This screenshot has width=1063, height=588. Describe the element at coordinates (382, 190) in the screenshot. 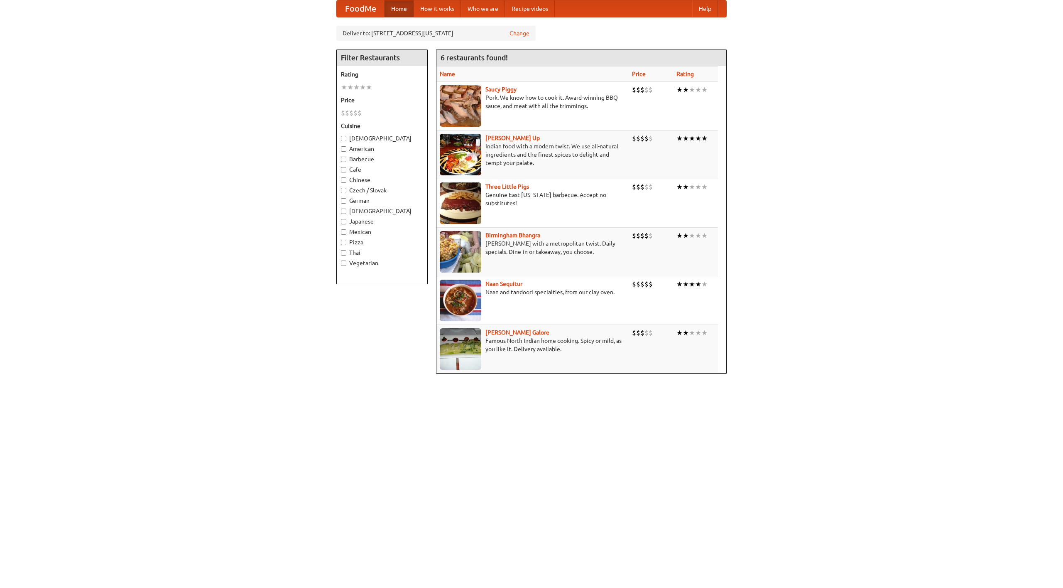

I see `label: Czech / Slovak` at that location.